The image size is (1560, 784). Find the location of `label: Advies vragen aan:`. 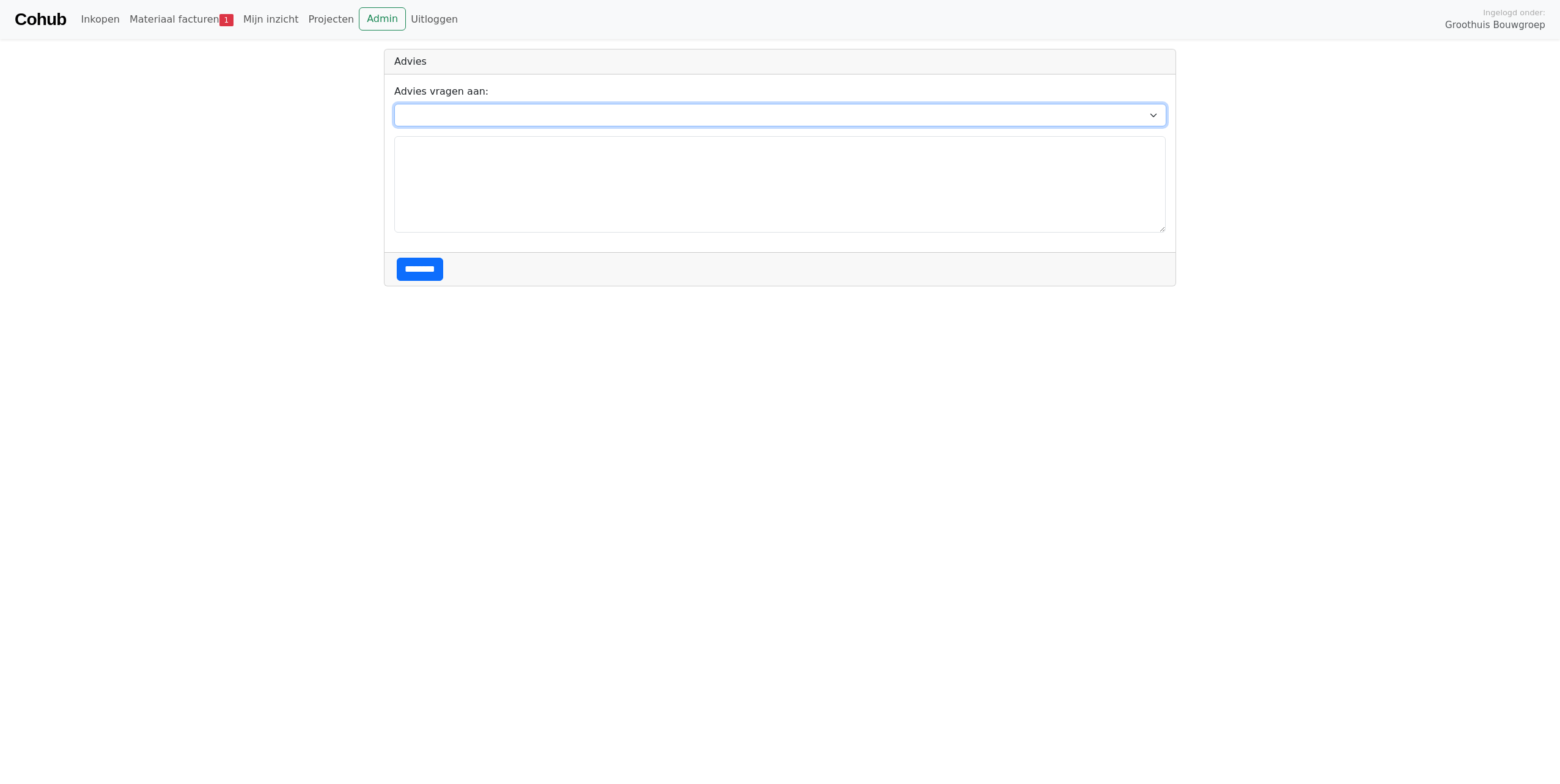

label: Advies vragen aan: is located at coordinates (441, 92).